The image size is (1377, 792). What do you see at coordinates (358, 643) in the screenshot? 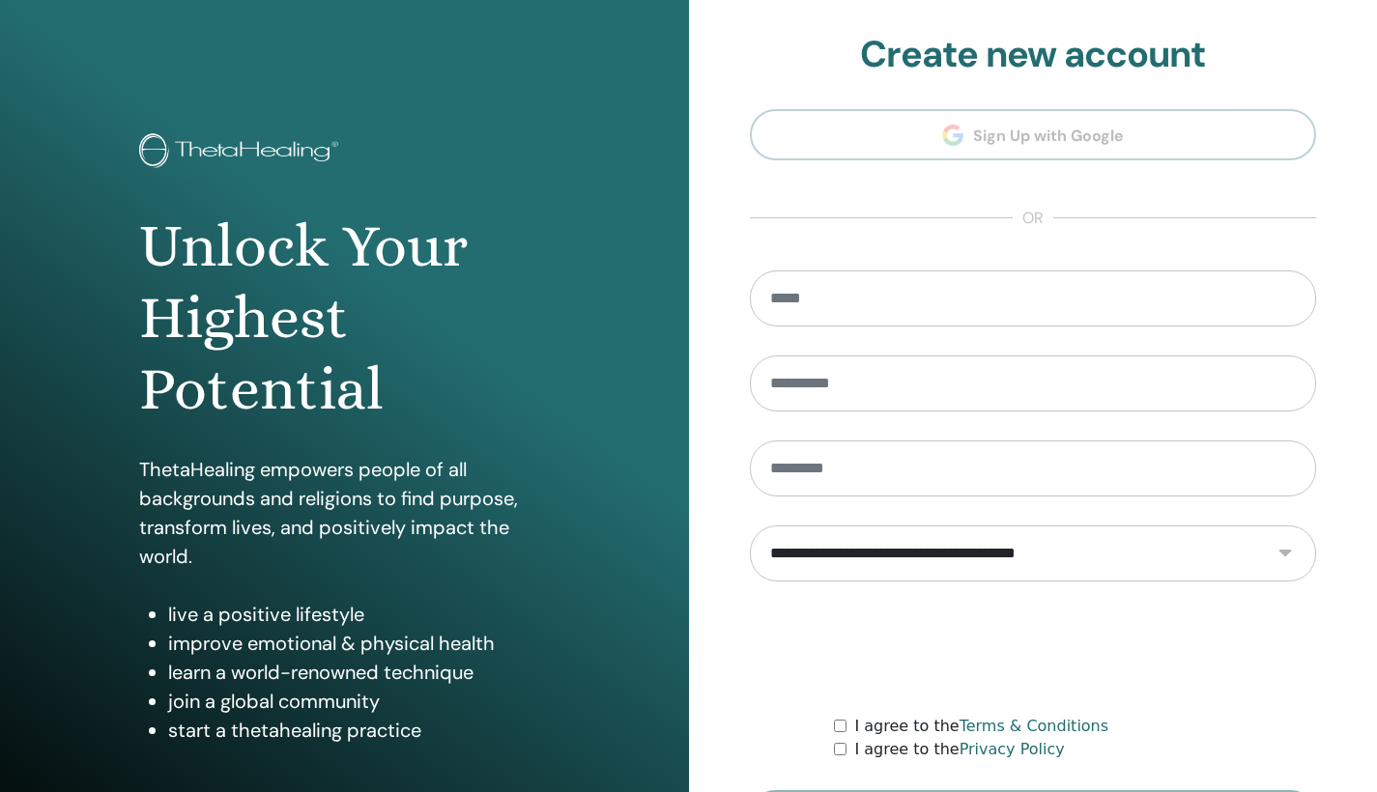
I see `li: improve emotional & physical health` at bounding box center [358, 643].